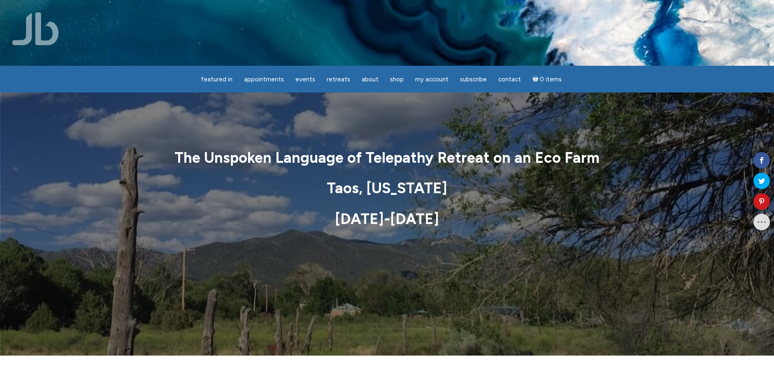 This screenshot has height=386, width=774. Describe the element at coordinates (509, 79) in the screenshot. I see `a: Contact` at that location.